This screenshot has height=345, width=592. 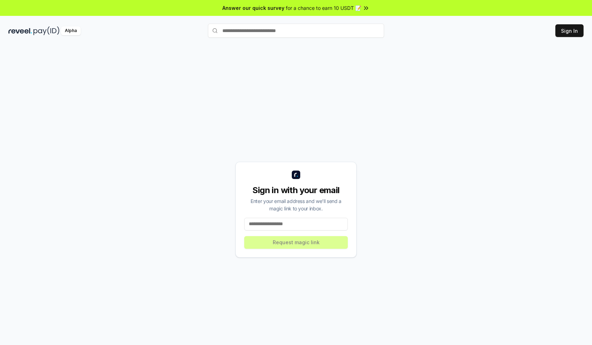 I want to click on img: pay_id, so click(x=46, y=31).